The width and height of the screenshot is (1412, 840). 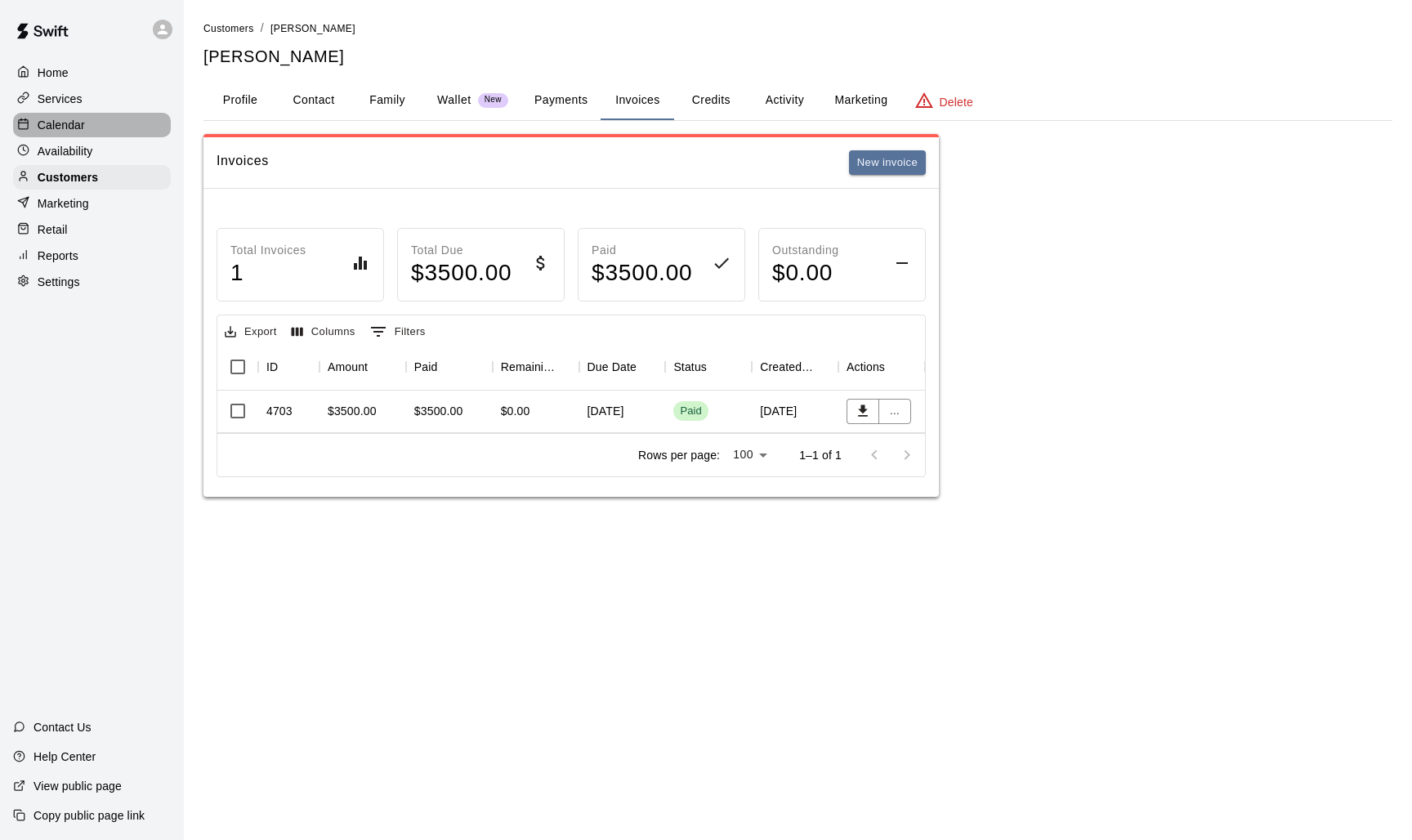 What do you see at coordinates (860, 100) in the screenshot?
I see `button: Marketing` at bounding box center [860, 100].